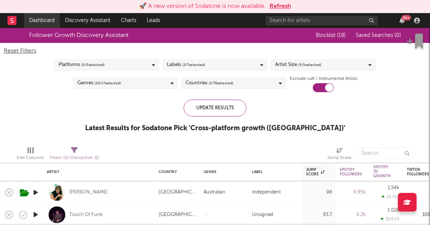  What do you see at coordinates (86, 215) in the screenshot?
I see `div: Touch Of Funk` at bounding box center [86, 215].